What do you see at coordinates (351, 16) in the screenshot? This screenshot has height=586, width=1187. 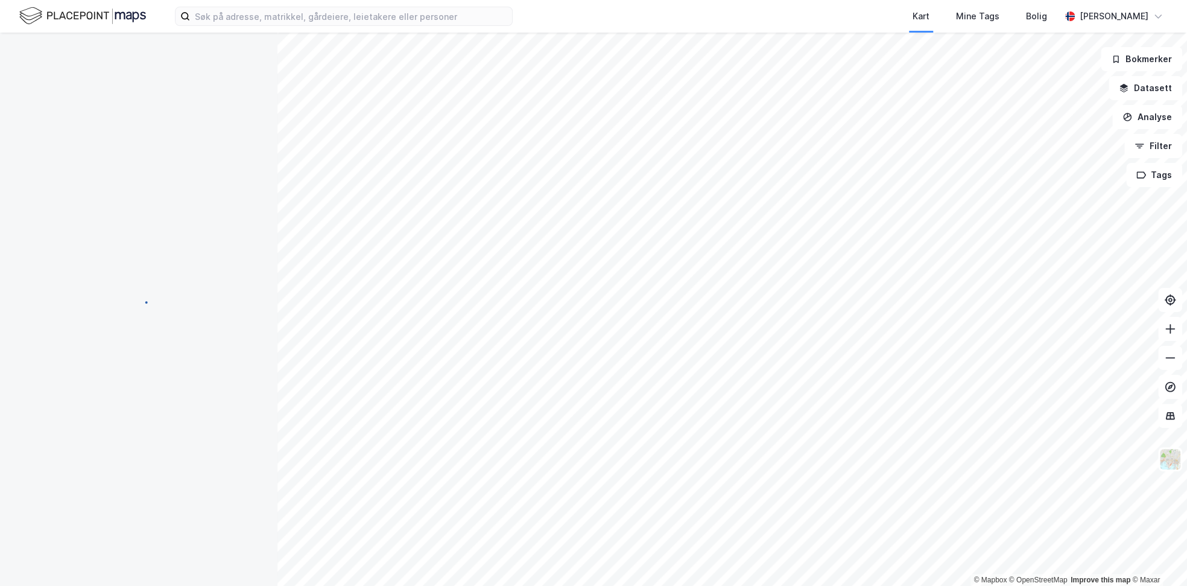 I see `input: Søk på adresse, matrikkel, gårdeiere, leietakere eller personer` at bounding box center [351, 16].